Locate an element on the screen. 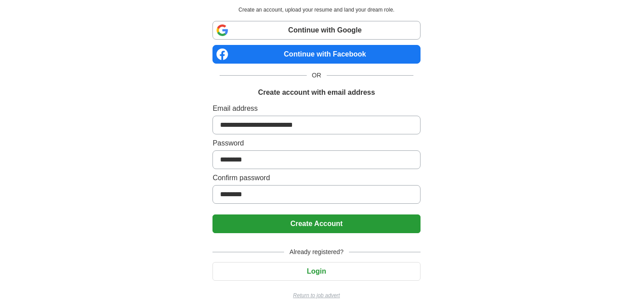 Image resolution: width=633 pixels, height=303 pixels. a: Login is located at coordinates (316, 271).